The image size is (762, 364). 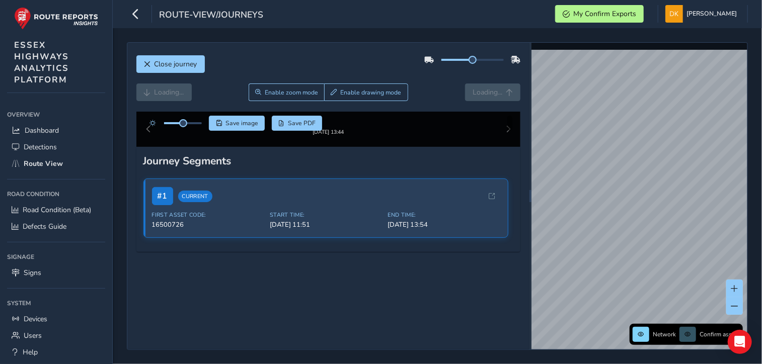 What do you see at coordinates (444, 223) in the screenshot?
I see `span: End Time:` at bounding box center [444, 223].